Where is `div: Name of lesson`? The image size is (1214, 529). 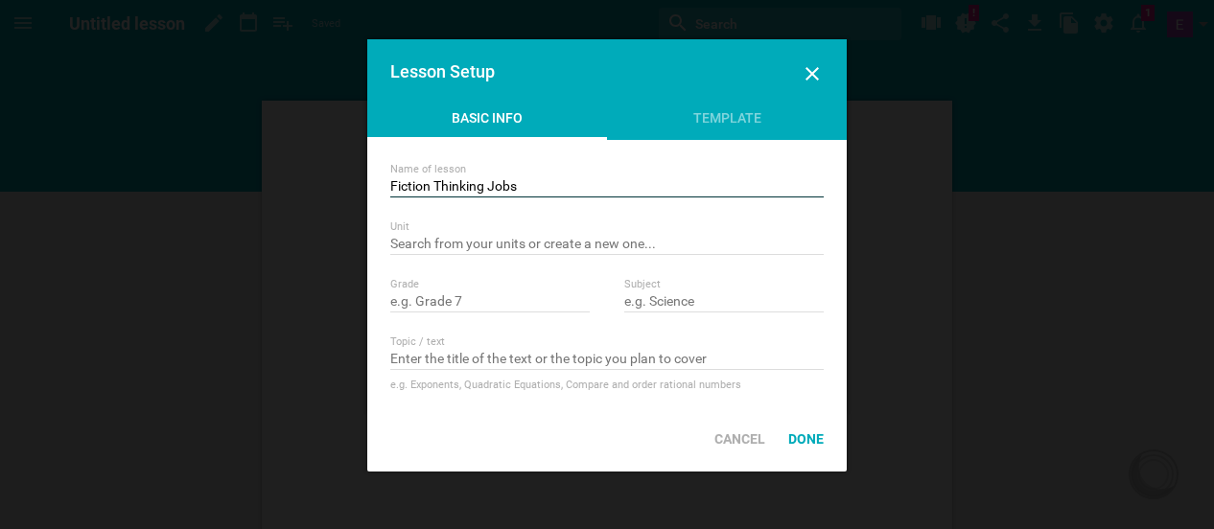 div: Name of lesson is located at coordinates (607, 170).